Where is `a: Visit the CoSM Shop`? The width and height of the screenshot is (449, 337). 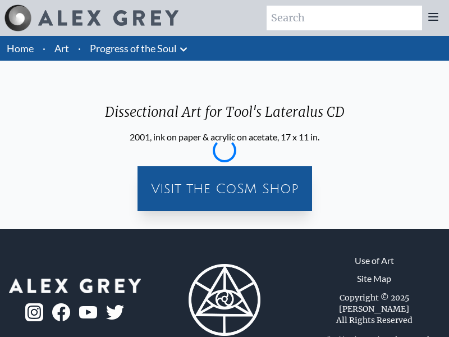 a: Visit the CoSM Shop is located at coordinates (225, 189).